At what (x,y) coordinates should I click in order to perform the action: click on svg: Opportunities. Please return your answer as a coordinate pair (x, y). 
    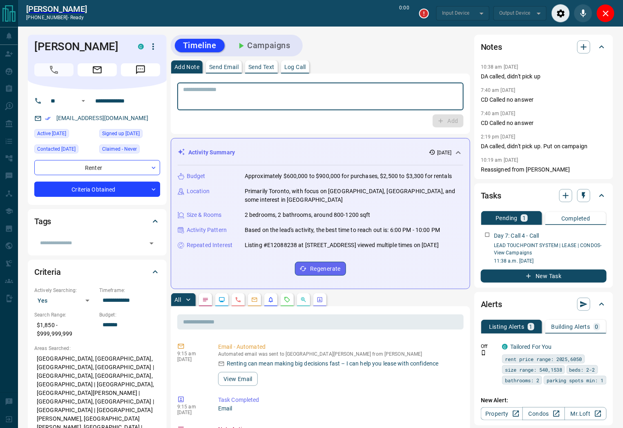
    Looking at the image, I should click on (304, 300).